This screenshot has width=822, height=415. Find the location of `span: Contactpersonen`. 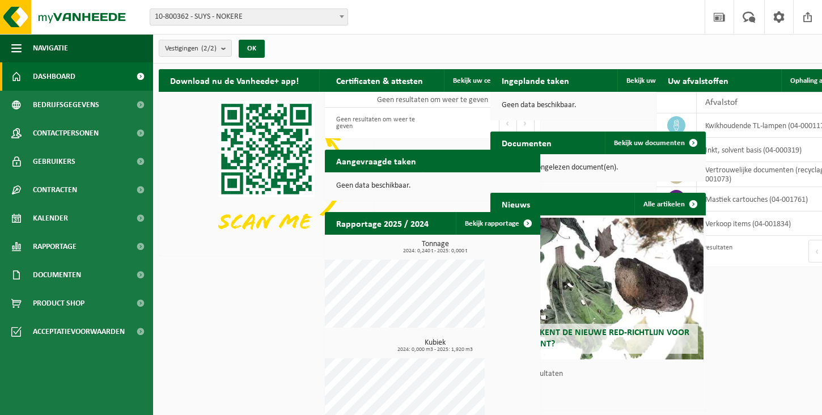

span: Contactpersonen is located at coordinates (66, 133).